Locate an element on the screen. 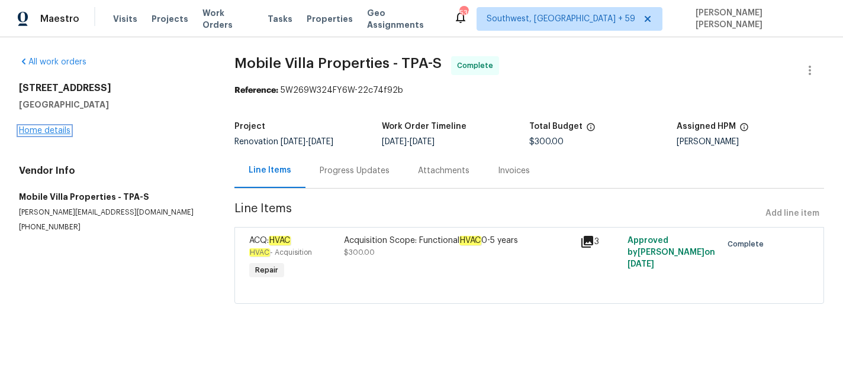 The width and height of the screenshot is (843, 386). div: Attachments is located at coordinates (443, 171).